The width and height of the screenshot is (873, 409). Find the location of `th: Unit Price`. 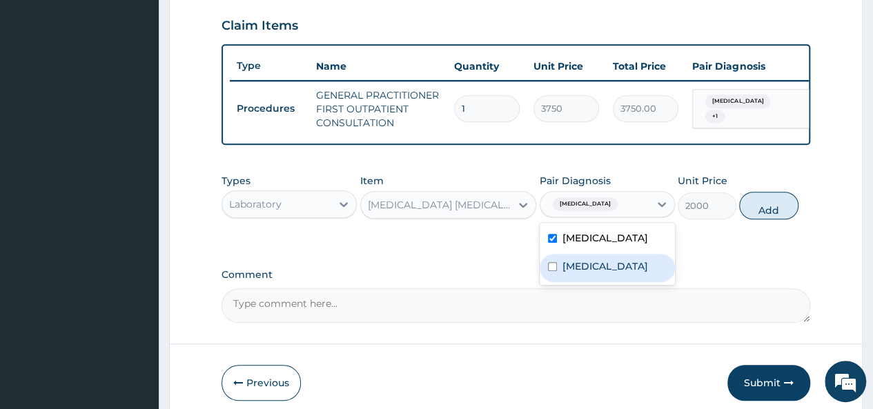

th: Unit Price is located at coordinates (566, 66).